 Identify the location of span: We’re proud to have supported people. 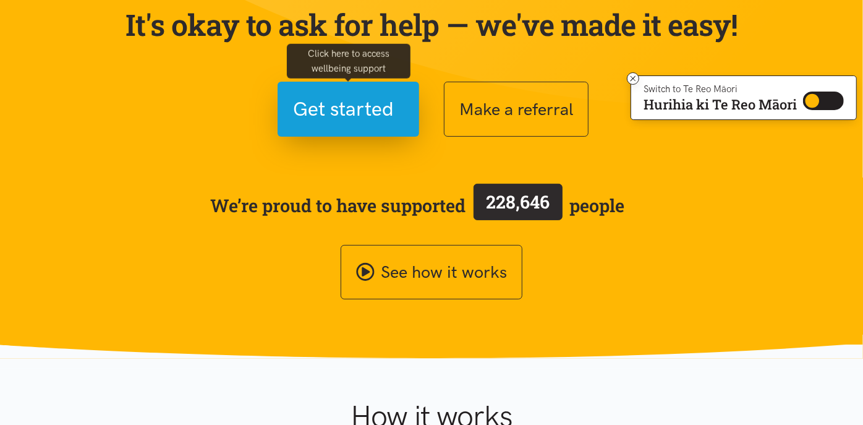
(418, 205).